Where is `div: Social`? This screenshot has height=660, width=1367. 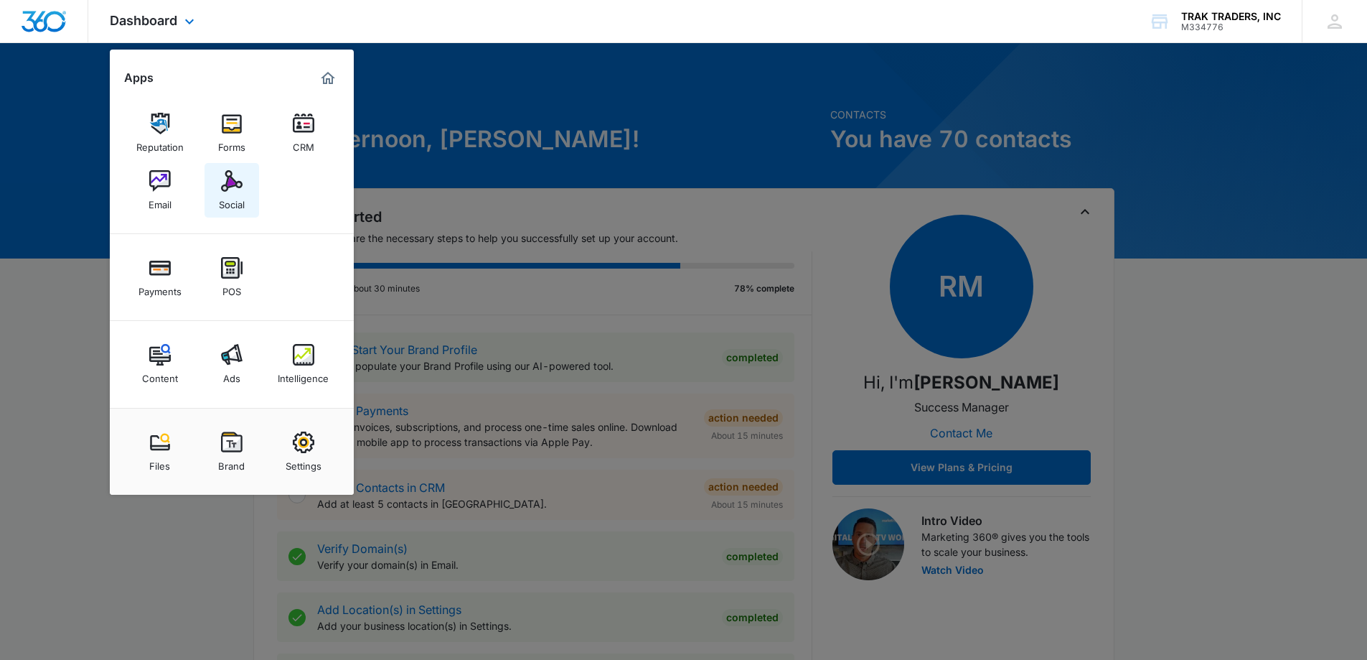 div: Social is located at coordinates (232, 201).